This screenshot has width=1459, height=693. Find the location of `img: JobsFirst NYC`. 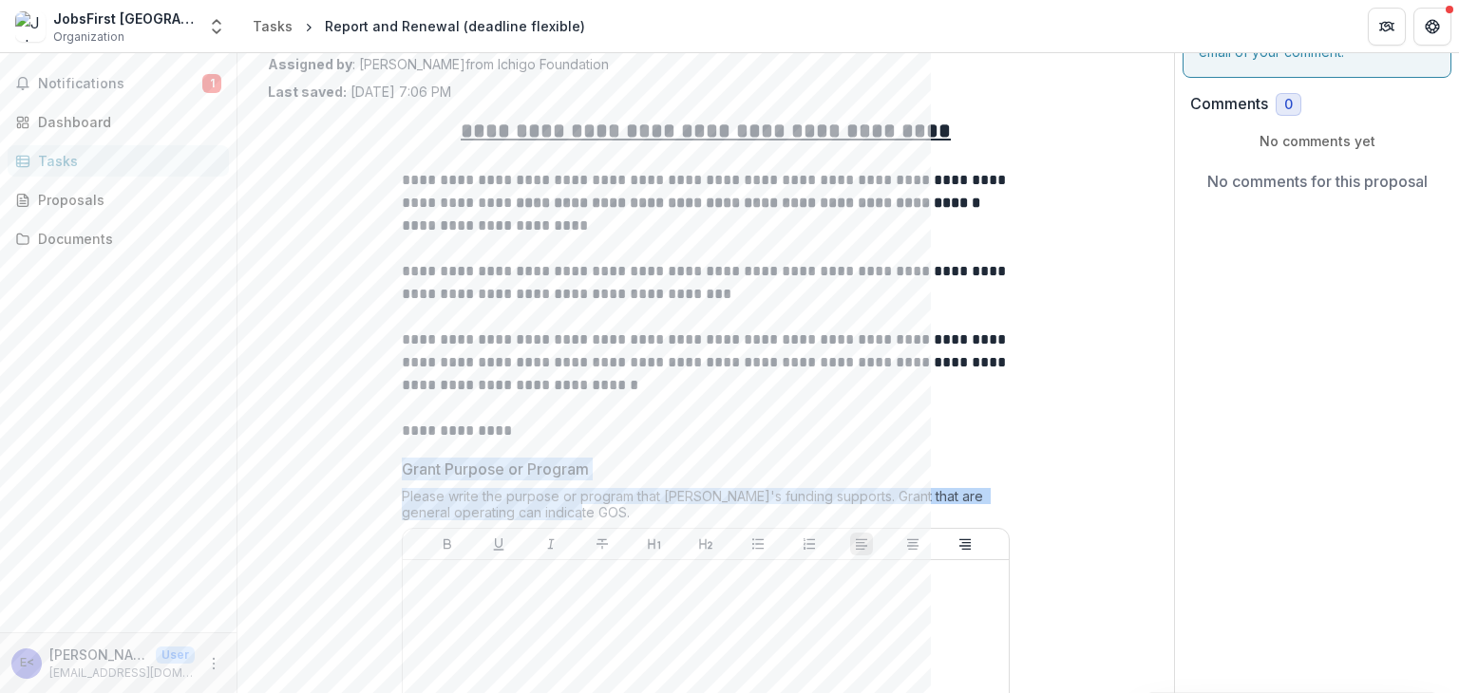

img: JobsFirst NYC is located at coordinates (30, 27).